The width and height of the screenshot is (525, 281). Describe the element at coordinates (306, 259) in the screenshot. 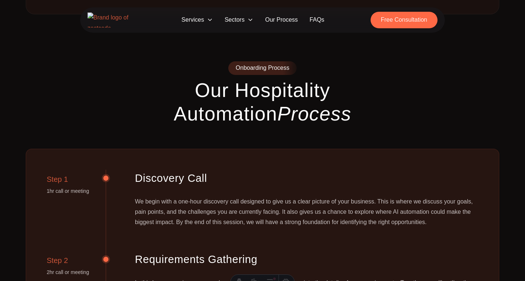

I see `h2: Requirements Gathering` at that location.